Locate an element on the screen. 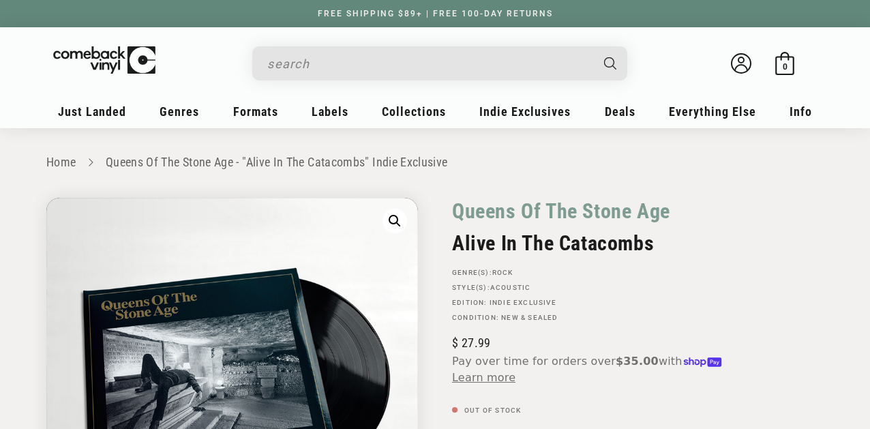 Image resolution: width=870 pixels, height=429 pixels. span: Everything Else is located at coordinates (713, 111).